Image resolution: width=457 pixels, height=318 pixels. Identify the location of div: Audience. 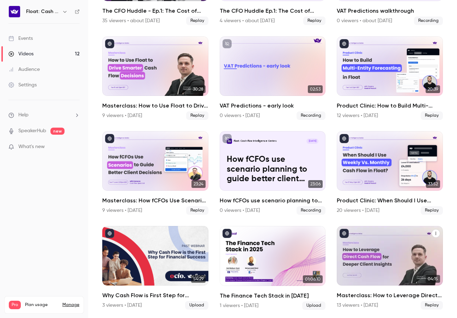
(24, 69).